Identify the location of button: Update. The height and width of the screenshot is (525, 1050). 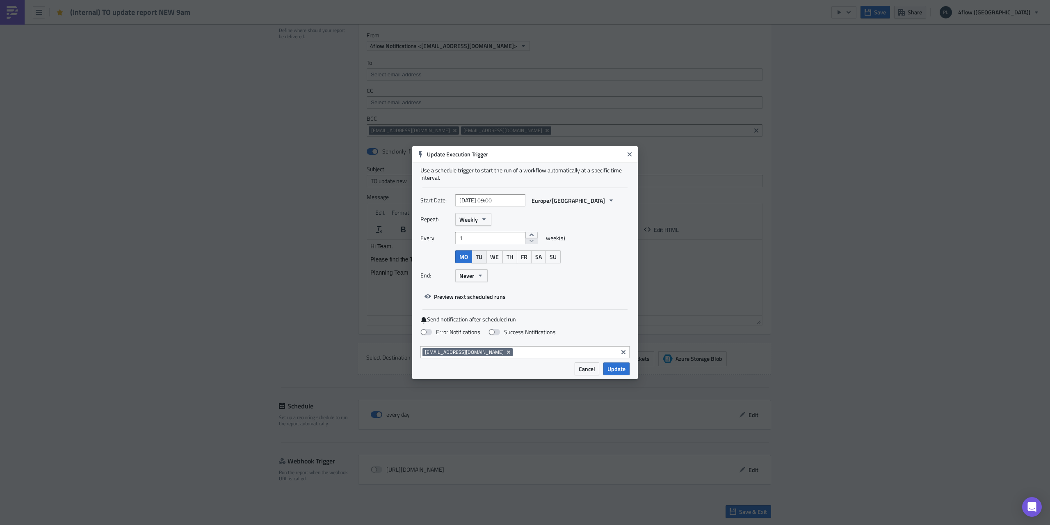
(616, 368).